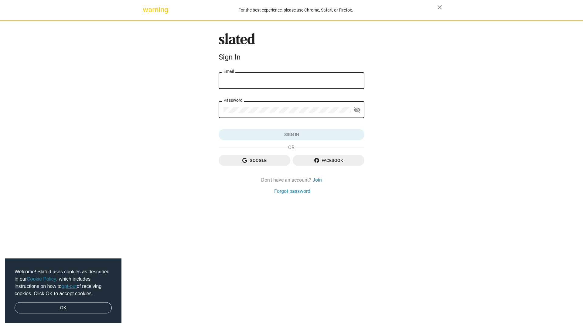  I want to click on mat-icon: close, so click(440, 7).